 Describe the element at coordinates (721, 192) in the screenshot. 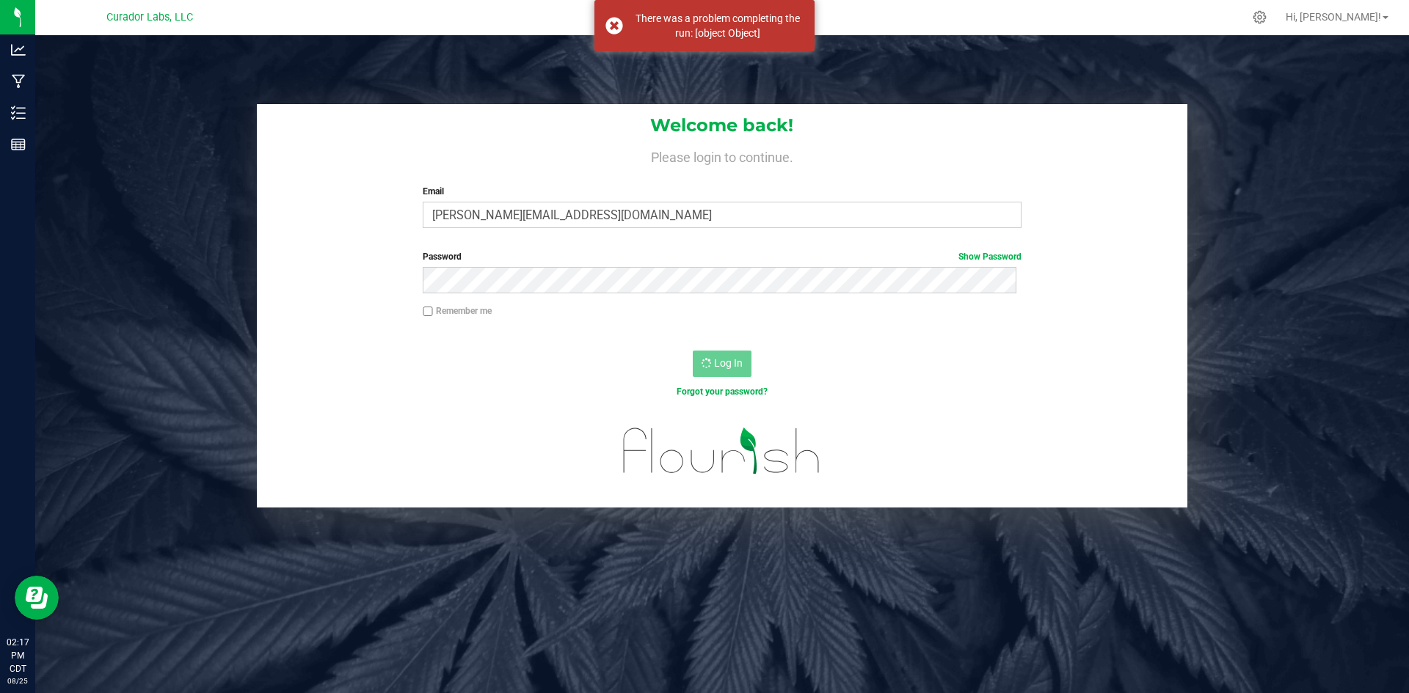

I see `label: Email` at that location.